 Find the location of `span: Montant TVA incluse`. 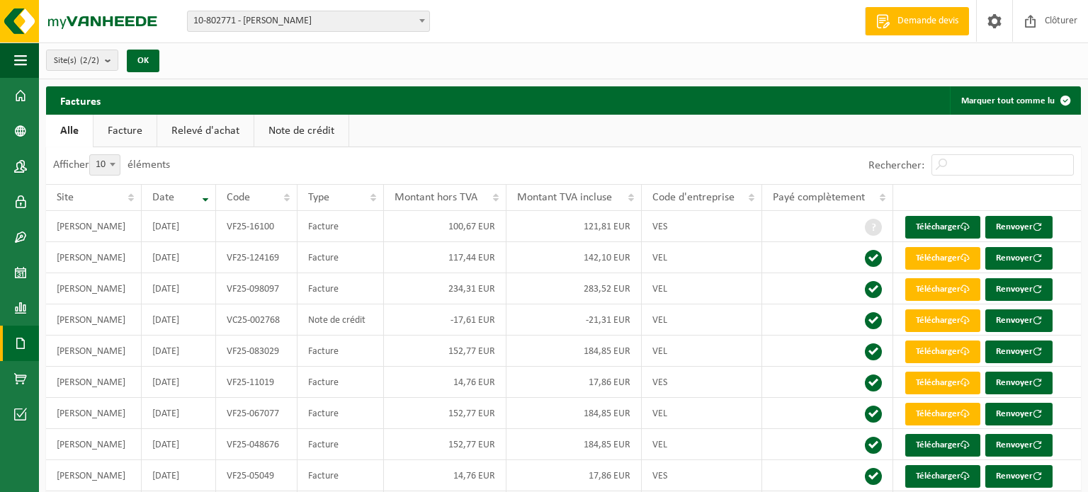

span: Montant TVA incluse is located at coordinates (564, 198).